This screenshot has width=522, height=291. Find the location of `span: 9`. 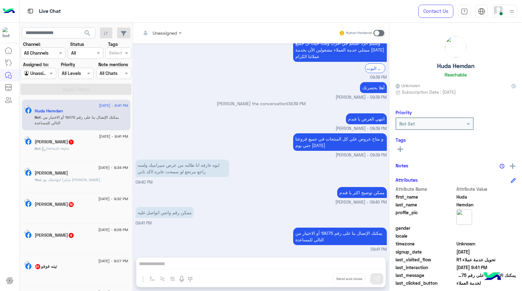

span: 9 is located at coordinates (71, 235).